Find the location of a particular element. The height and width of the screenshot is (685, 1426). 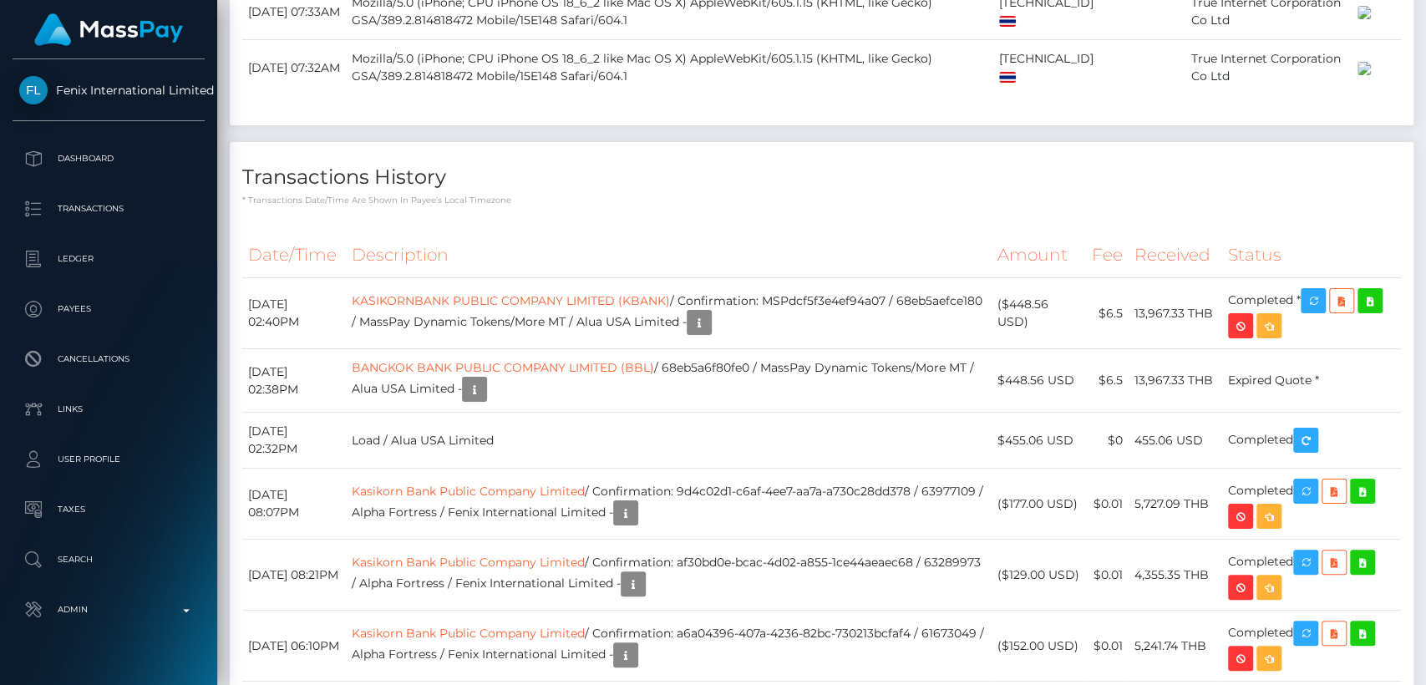

td: $0 is located at coordinates (1107, 440).